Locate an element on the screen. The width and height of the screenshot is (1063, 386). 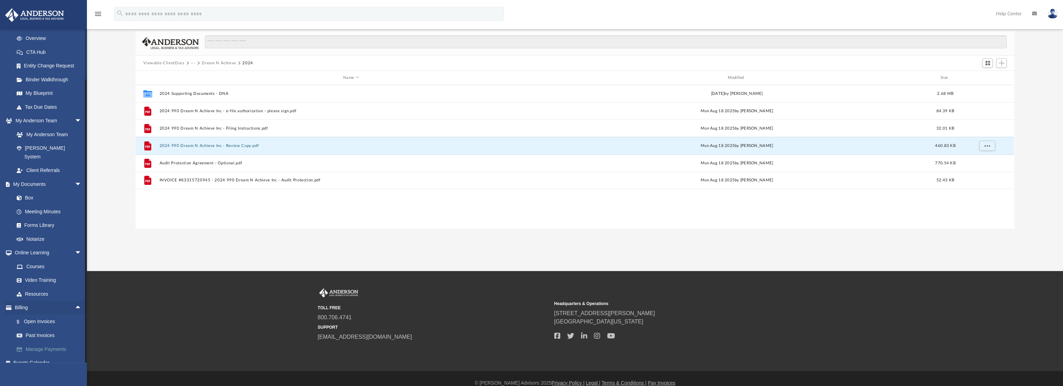
div: Size is located at coordinates (945, 78).